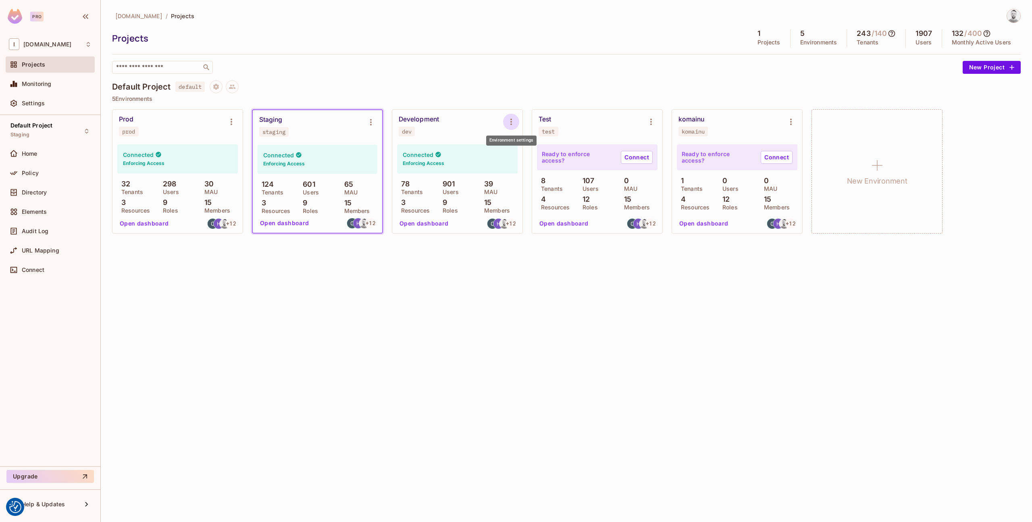 The image size is (1032, 522). Describe the element at coordinates (15, 16) in the screenshot. I see `img: SReyMgAAAABJRU5ErkJggg==` at that location.